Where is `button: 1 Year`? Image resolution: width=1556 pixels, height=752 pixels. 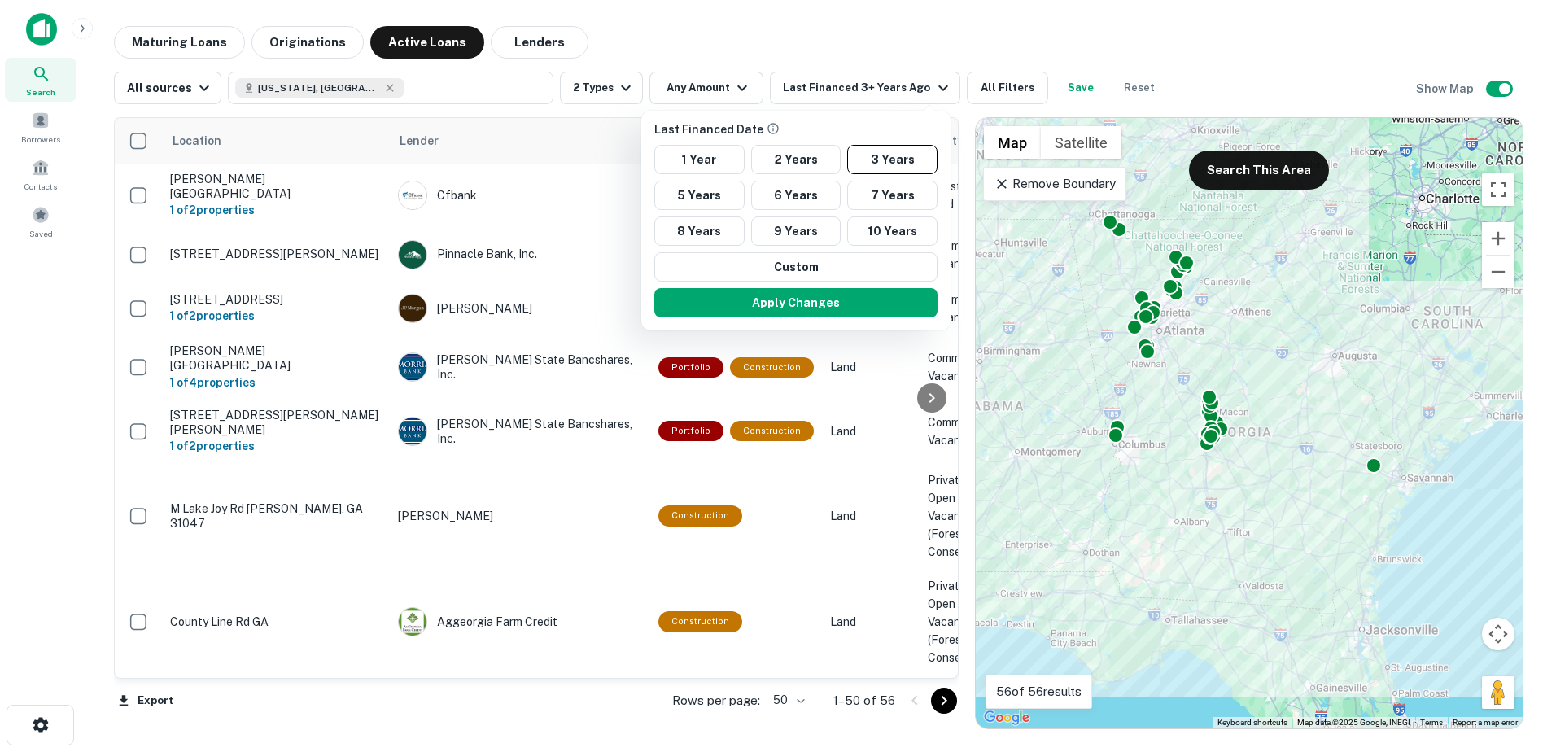
button: 1 Year is located at coordinates (699, 159).